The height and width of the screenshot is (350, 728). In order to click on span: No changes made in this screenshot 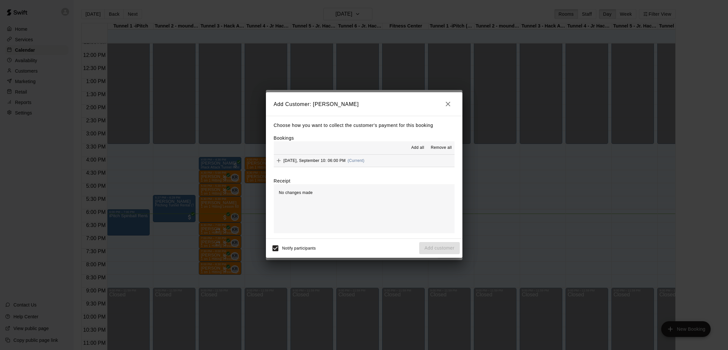, I will do `click(296, 193)`.